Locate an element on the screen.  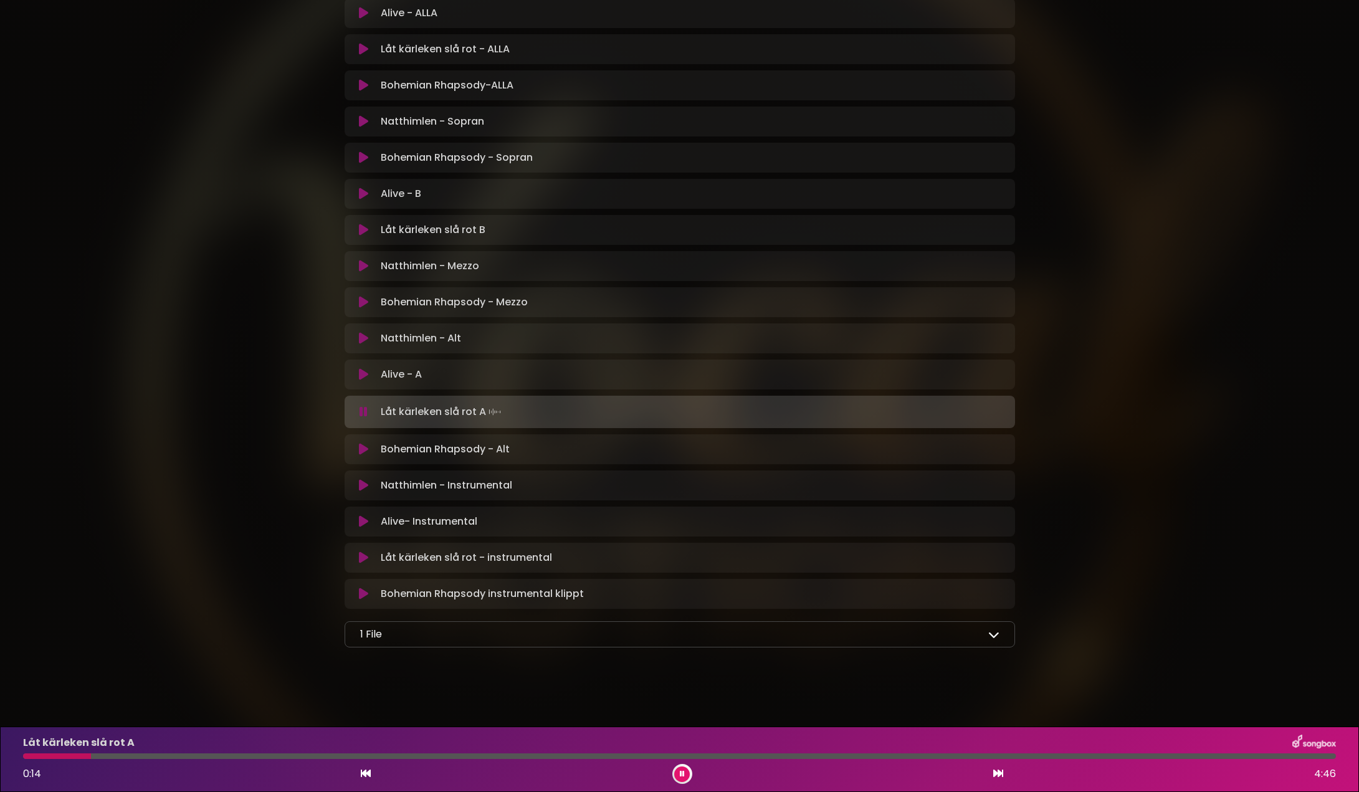
p: Bohemian Rhapsody - Alt is located at coordinates (445, 449).